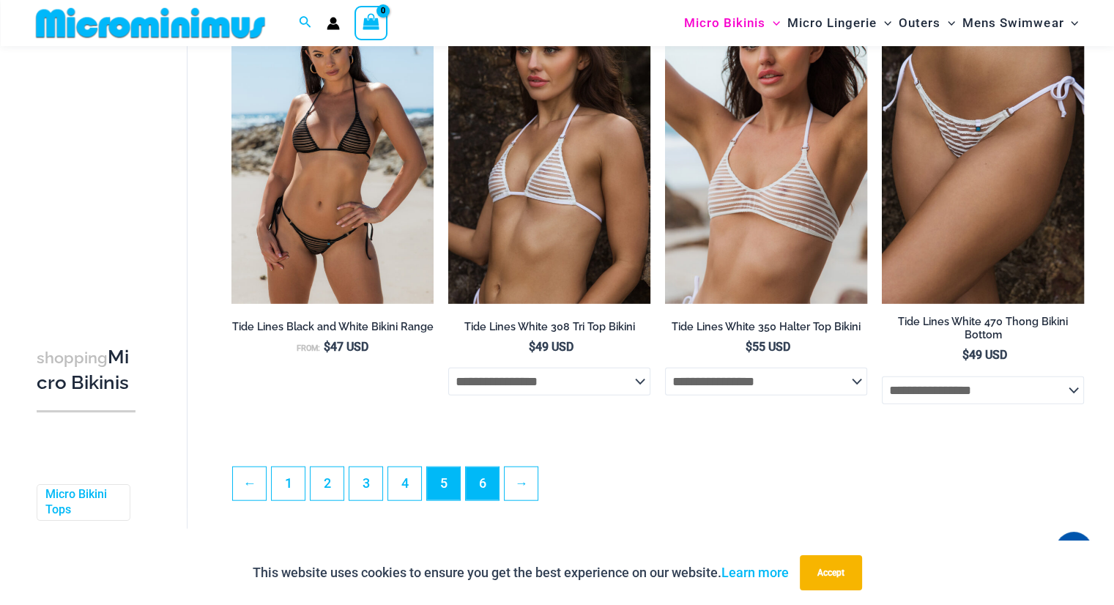  I want to click on p: This website uses cookies to ensure you get the best experience on our website., so click(521, 573).